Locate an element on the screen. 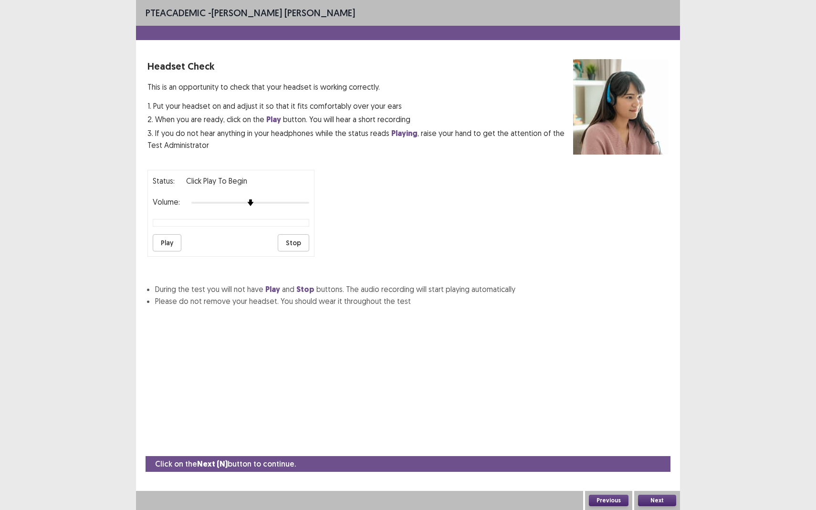 This screenshot has height=510, width=816. strong: Playing is located at coordinates (404, 133).